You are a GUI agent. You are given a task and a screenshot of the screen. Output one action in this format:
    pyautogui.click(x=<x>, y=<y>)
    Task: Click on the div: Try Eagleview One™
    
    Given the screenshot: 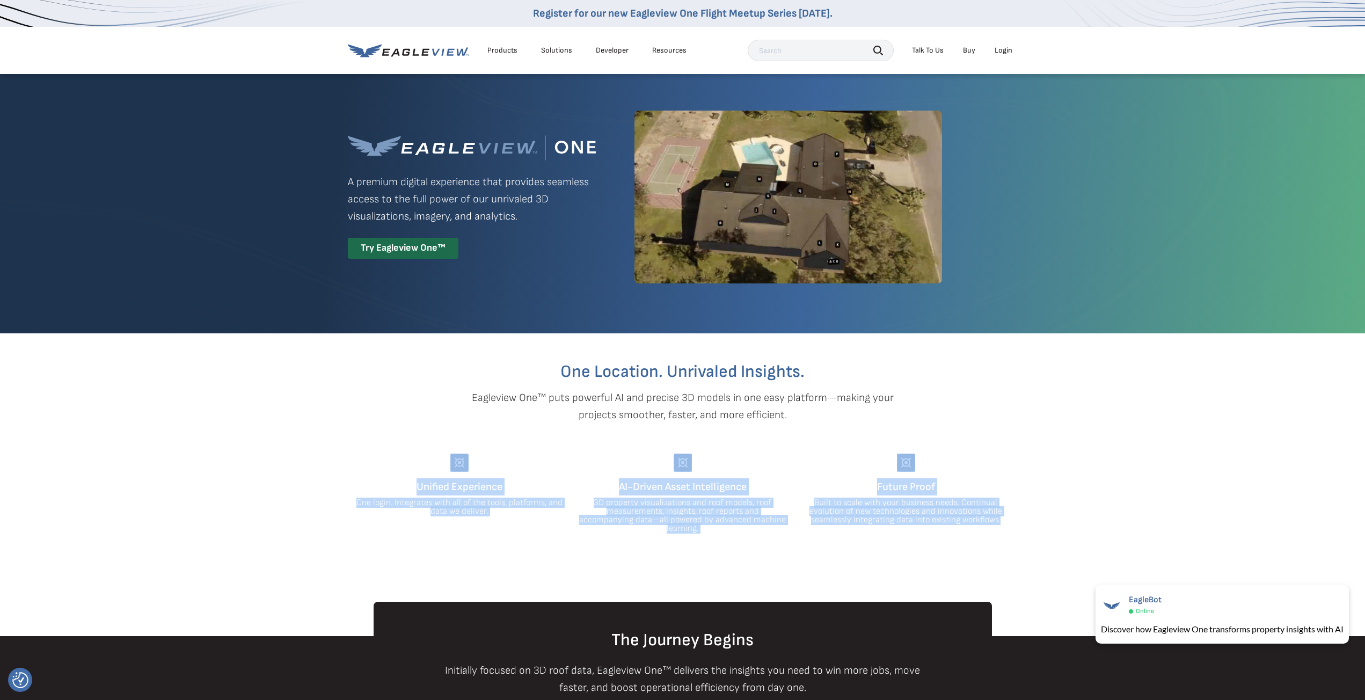 What is the action you would take?
    pyautogui.click(x=403, y=248)
    